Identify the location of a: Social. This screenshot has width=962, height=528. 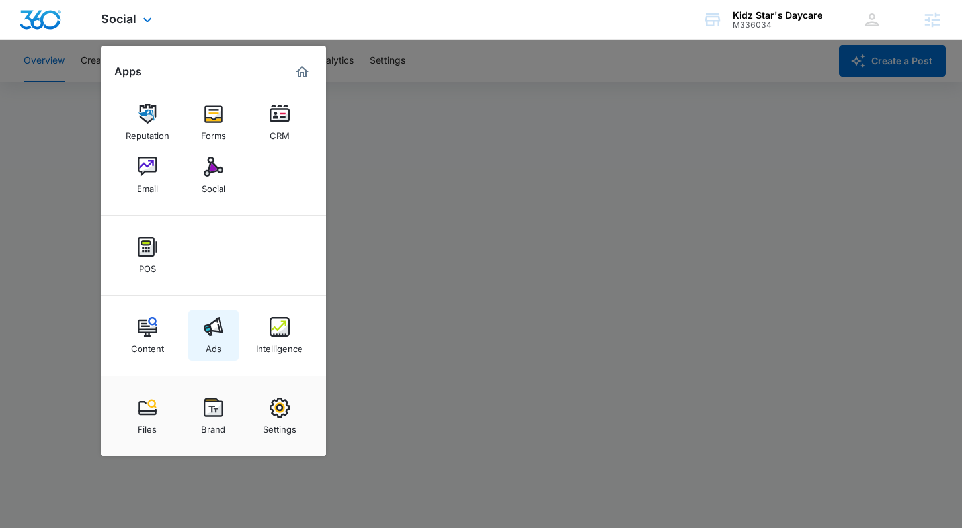
(214, 175).